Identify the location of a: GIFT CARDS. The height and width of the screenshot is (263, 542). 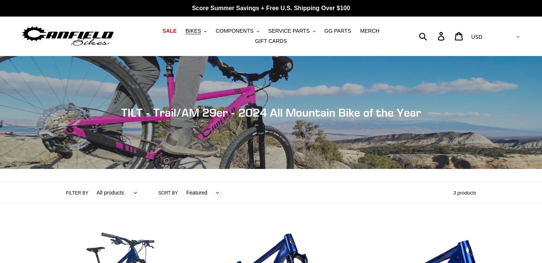
(271, 41).